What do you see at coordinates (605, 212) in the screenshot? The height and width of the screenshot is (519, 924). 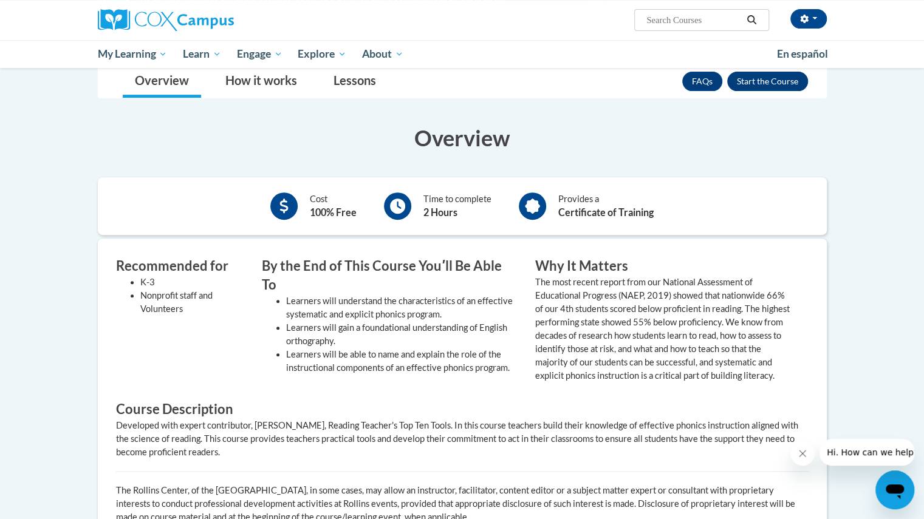 I see `b: Certificate of Training` at bounding box center [605, 212].